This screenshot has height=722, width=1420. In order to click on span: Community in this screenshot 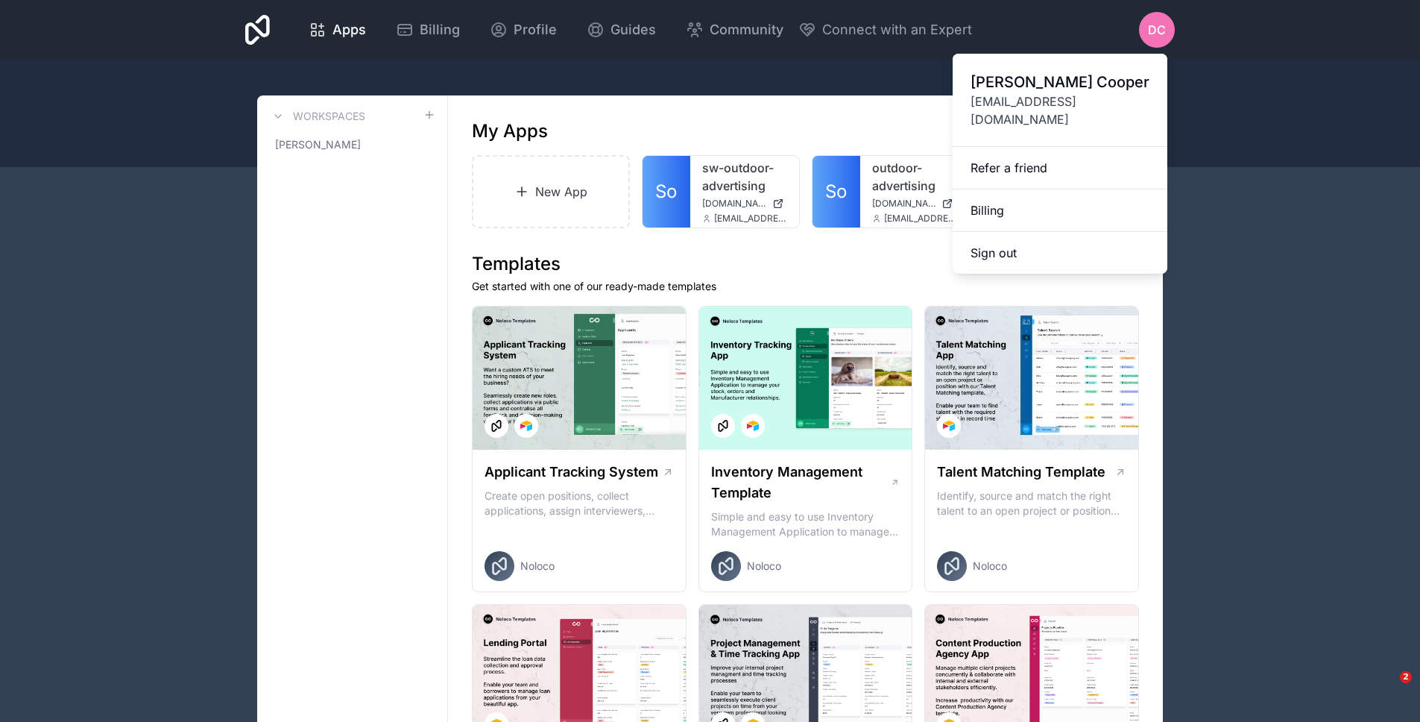, I will do `click(746, 30)`.